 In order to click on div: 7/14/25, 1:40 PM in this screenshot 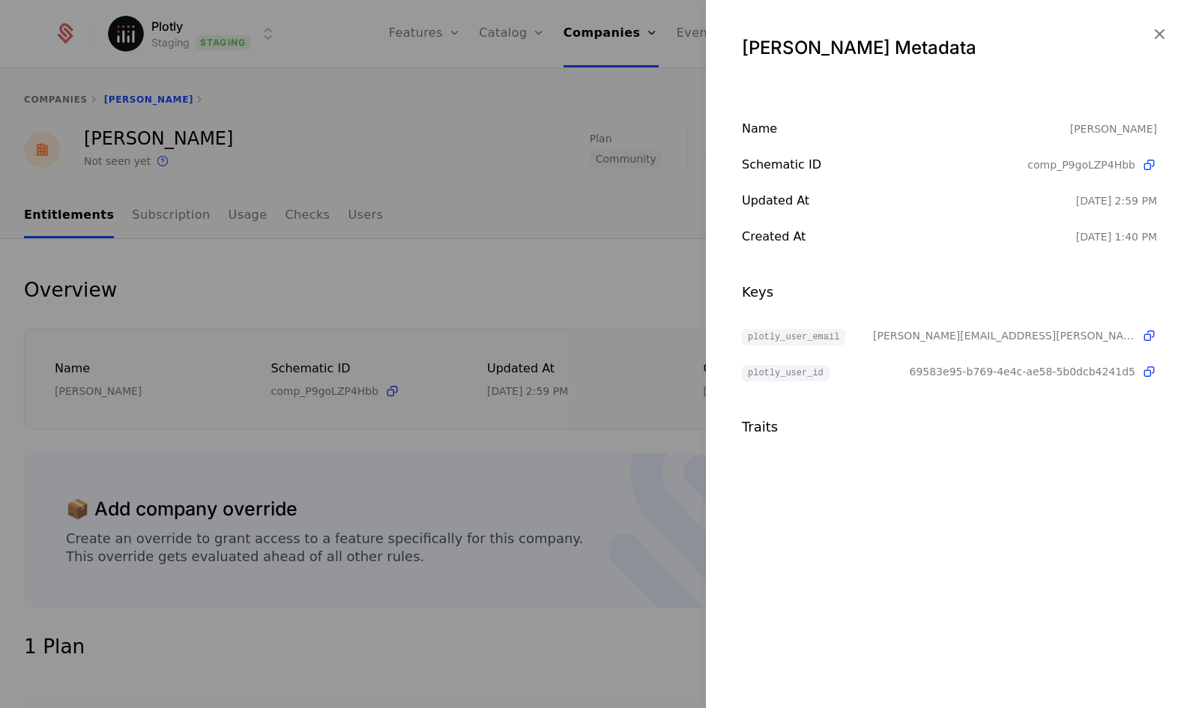, I will do `click(1117, 237)`.